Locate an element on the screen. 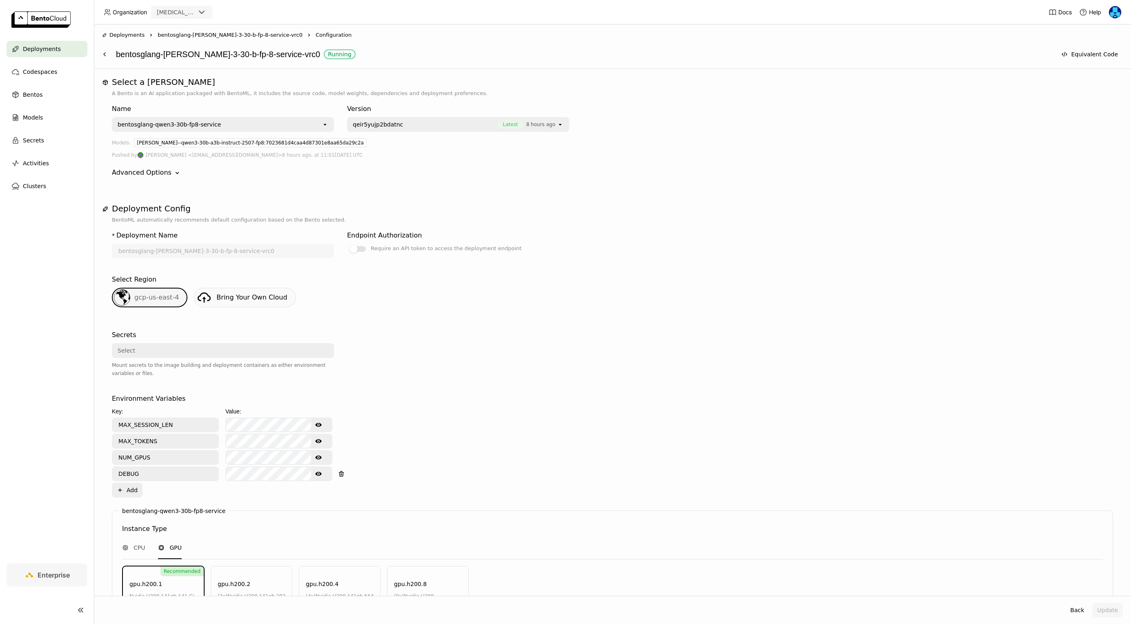 This screenshot has height=624, width=1131. div: gpu.h200.8 is located at coordinates (410, 584).